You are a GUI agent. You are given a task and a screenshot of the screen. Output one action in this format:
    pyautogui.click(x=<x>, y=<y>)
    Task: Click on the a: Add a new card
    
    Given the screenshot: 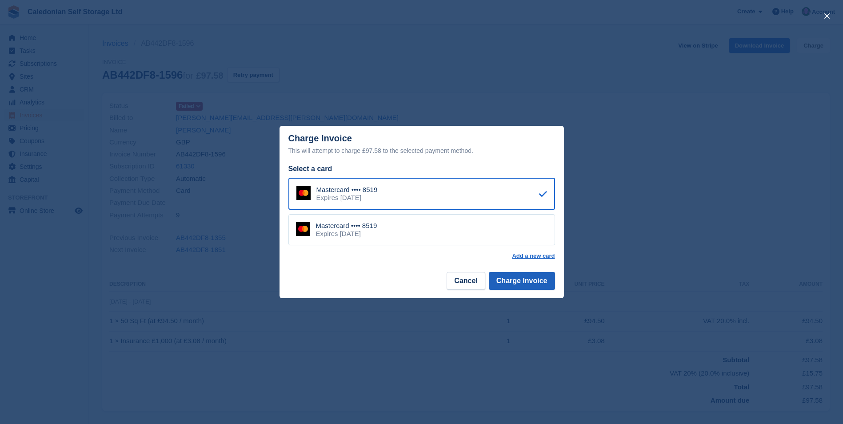 What is the action you would take?
    pyautogui.click(x=533, y=256)
    